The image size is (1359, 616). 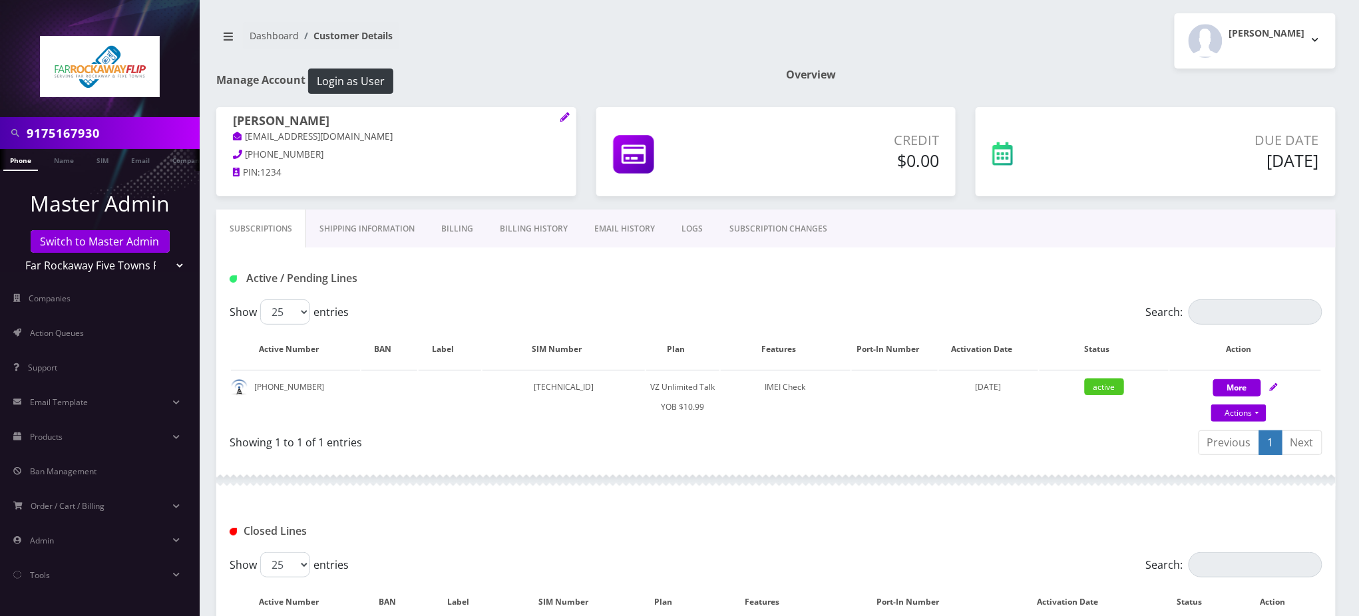 What do you see at coordinates (450, 349) in the screenshot?
I see `th: Label: activate to sort column ascending` at bounding box center [450, 349].